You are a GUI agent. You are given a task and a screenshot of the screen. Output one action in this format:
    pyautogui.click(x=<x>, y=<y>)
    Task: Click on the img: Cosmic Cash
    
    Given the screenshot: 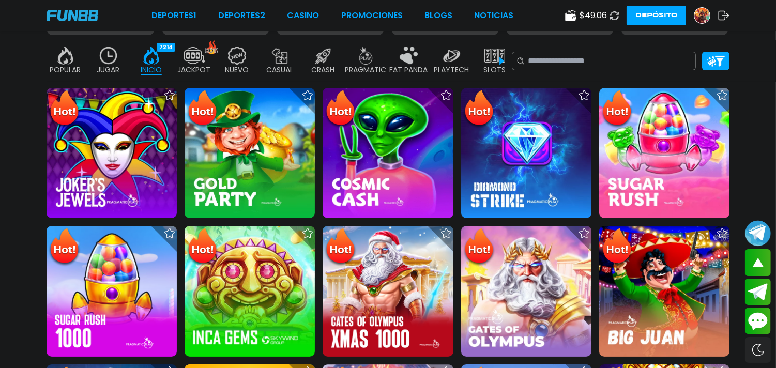 What is the action you would take?
    pyautogui.click(x=388, y=153)
    